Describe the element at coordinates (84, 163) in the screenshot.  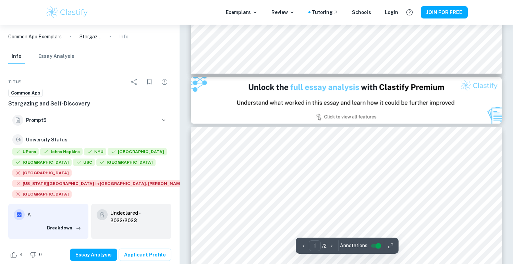
I see `div: Accepted: University of Southern California` at that location.